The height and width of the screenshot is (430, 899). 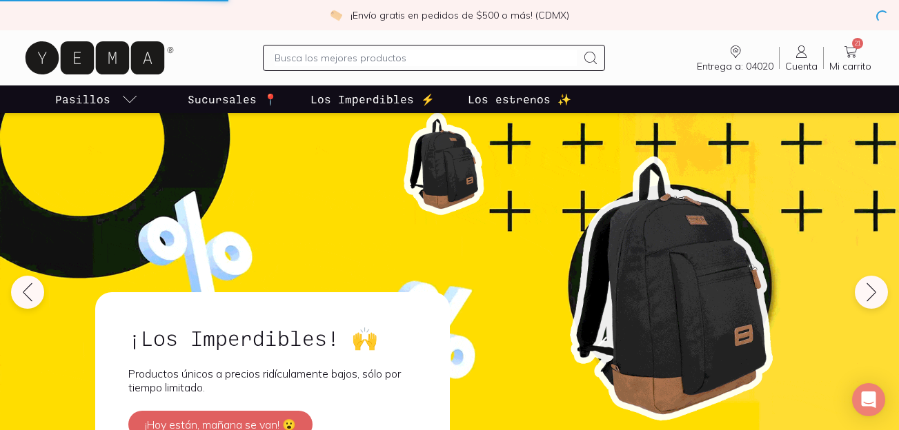 I want to click on a: pasillo-todos-link, so click(x=97, y=99).